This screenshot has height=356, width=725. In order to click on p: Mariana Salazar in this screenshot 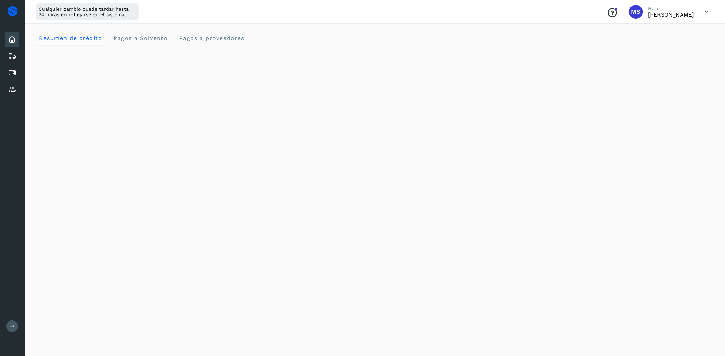, I will do `click(671, 14)`.